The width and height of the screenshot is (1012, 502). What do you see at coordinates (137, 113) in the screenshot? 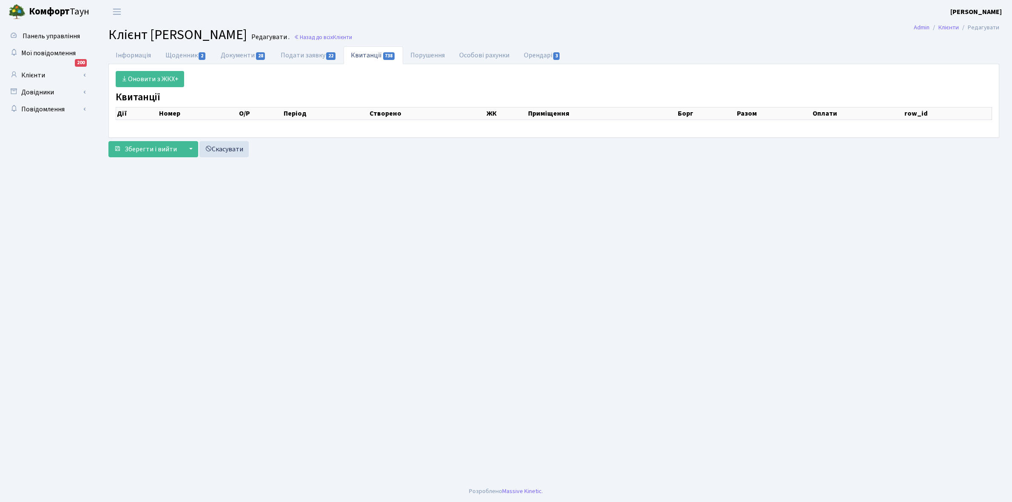
I see `th: Дії` at bounding box center [137, 113].